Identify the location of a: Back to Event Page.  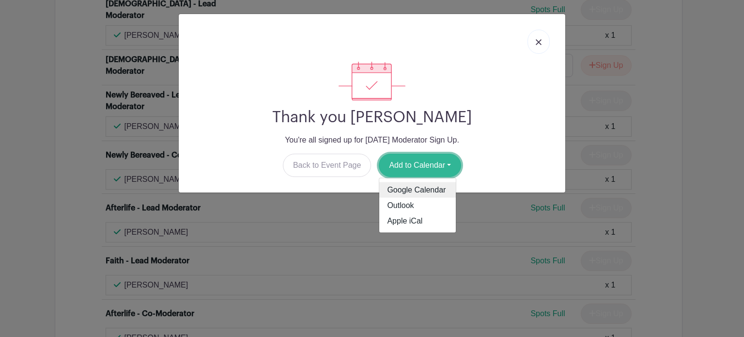
(327, 165).